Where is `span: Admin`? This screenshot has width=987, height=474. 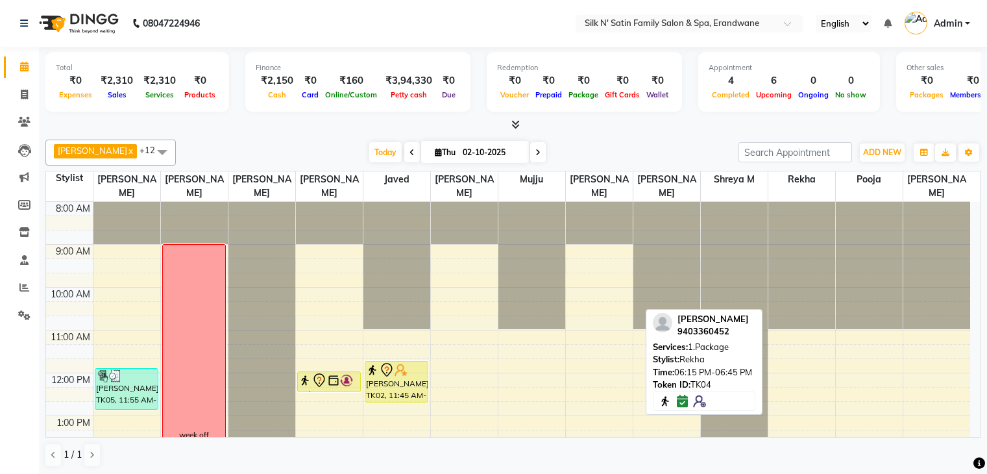 span: Admin is located at coordinates (948, 23).